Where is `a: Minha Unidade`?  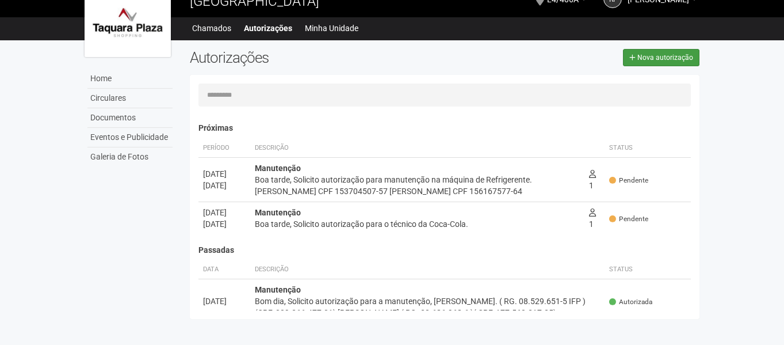 a: Minha Unidade is located at coordinates (331, 28).